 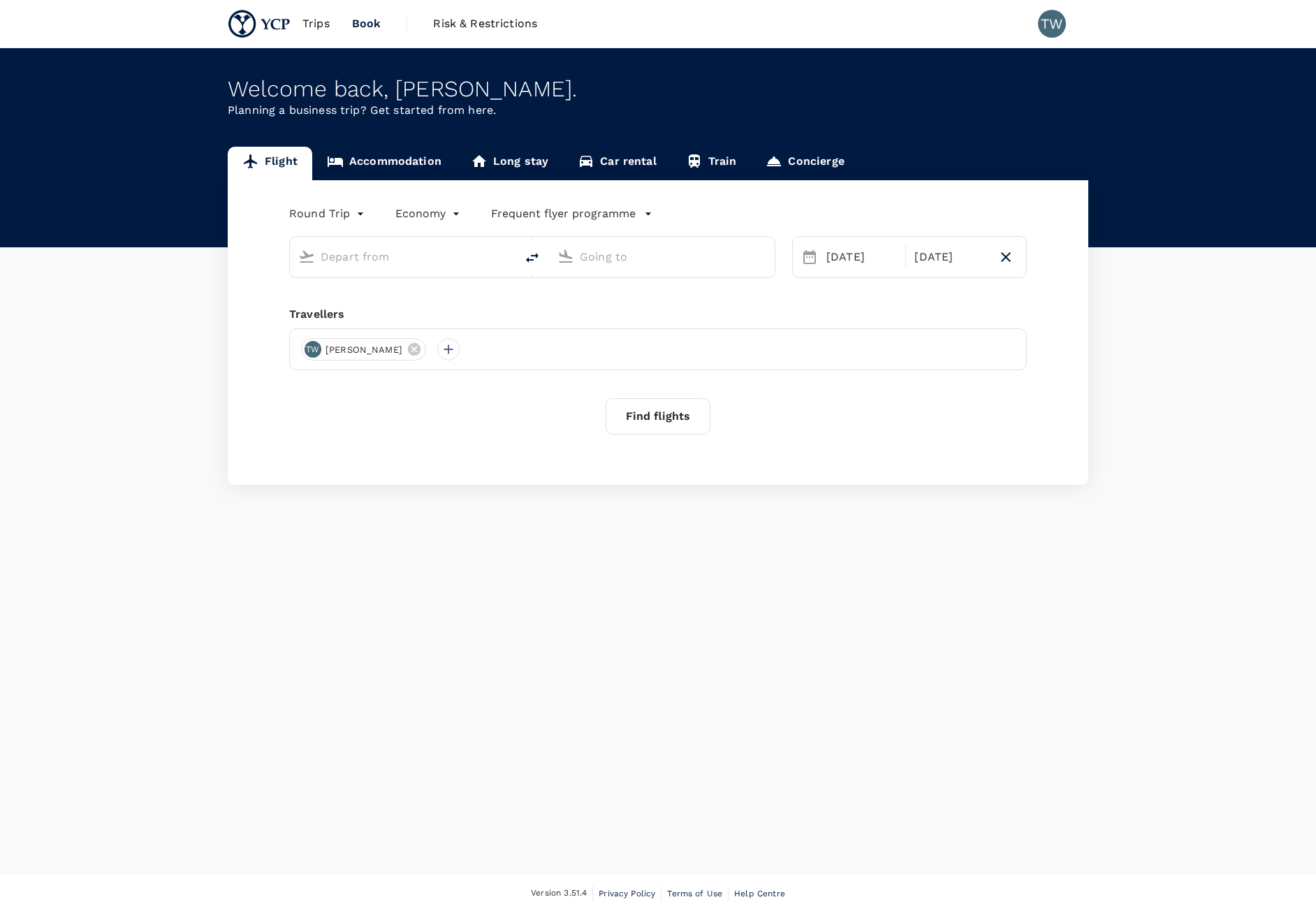 What do you see at coordinates (509, 164) in the screenshot?
I see `a: Long stay` at bounding box center [509, 164].